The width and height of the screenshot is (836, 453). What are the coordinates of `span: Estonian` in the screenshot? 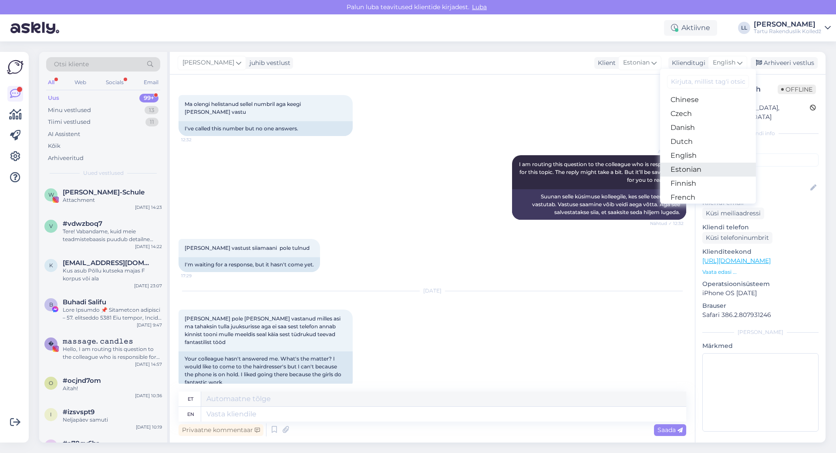 It's located at (636, 63).